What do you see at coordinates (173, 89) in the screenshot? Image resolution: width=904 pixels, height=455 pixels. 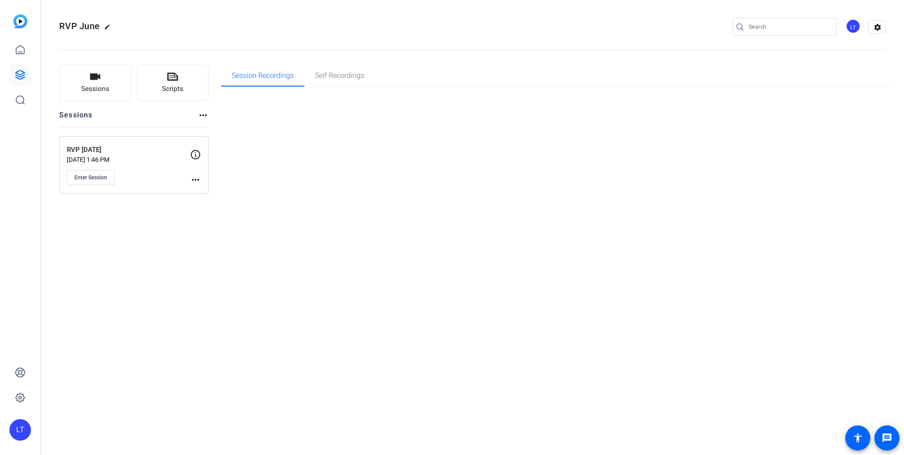 I see `span: Scripts` at bounding box center [173, 89].